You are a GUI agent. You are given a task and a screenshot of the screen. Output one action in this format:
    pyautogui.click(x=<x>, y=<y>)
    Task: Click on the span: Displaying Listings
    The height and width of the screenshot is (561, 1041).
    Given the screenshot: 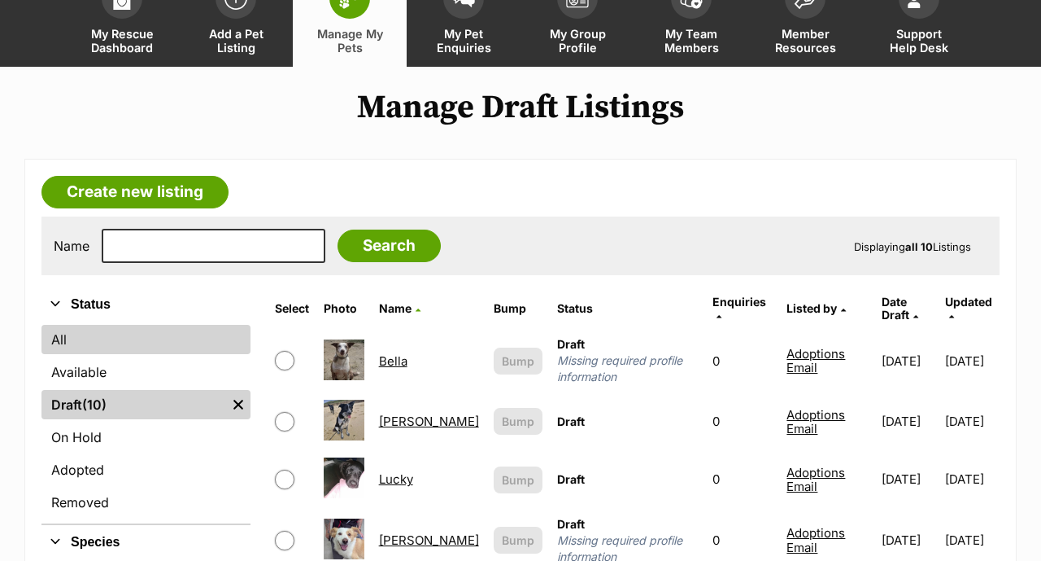 What is the action you would take?
    pyautogui.click(x=913, y=246)
    